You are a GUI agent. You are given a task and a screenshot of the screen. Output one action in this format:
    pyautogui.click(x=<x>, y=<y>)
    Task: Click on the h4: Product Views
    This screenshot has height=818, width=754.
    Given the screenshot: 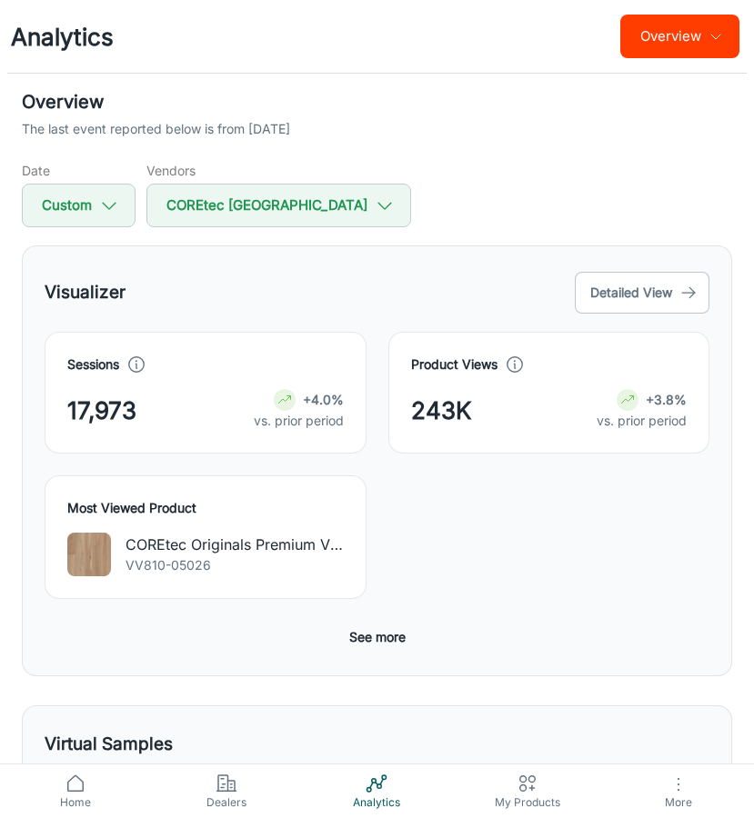 What is the action you would take?
    pyautogui.click(x=454, y=365)
    